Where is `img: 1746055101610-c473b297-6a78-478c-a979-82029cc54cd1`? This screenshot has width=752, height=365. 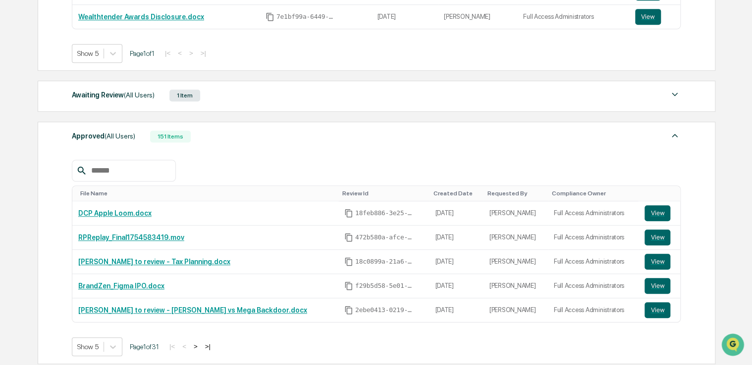 img: 1746055101610-c473b297-6a78-478c-a979-82029cc54cd1 is located at coordinates (19, 85).